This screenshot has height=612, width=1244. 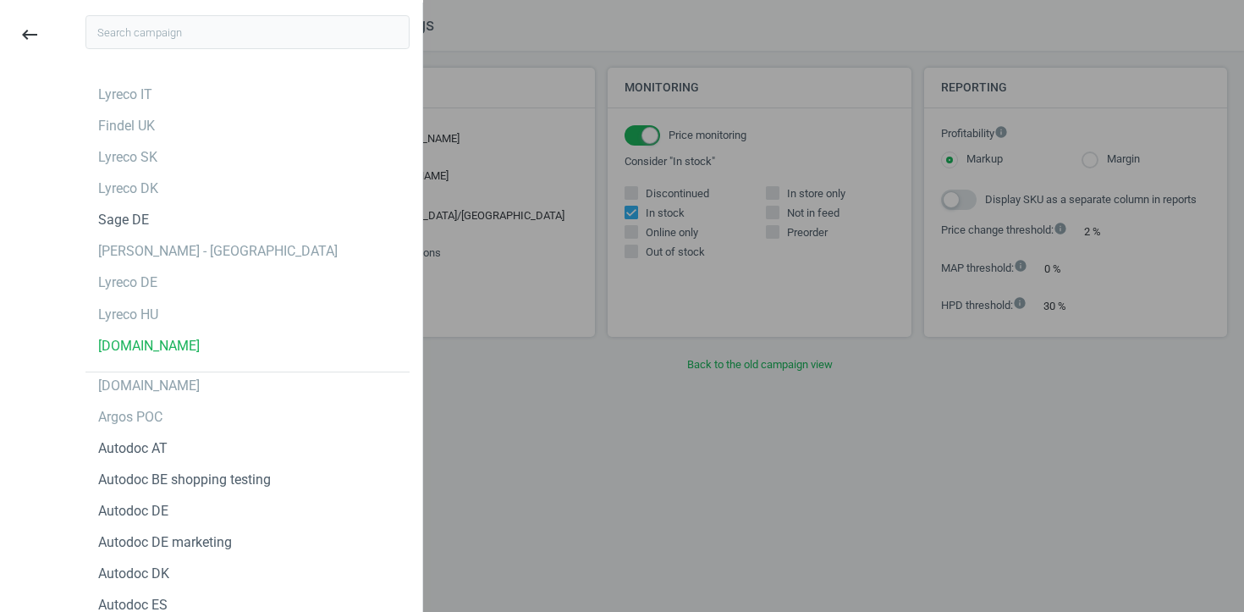 What do you see at coordinates (30, 35) in the screenshot?
I see `i: keyboard_backspace` at bounding box center [30, 35].